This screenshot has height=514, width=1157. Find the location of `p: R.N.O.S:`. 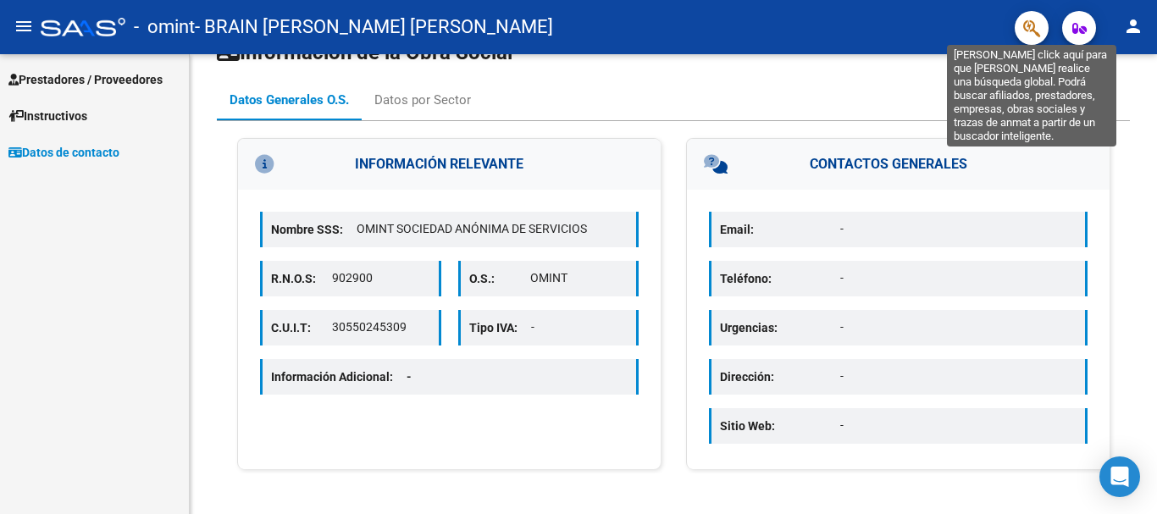

p: R.N.O.S: is located at coordinates (302, 279).